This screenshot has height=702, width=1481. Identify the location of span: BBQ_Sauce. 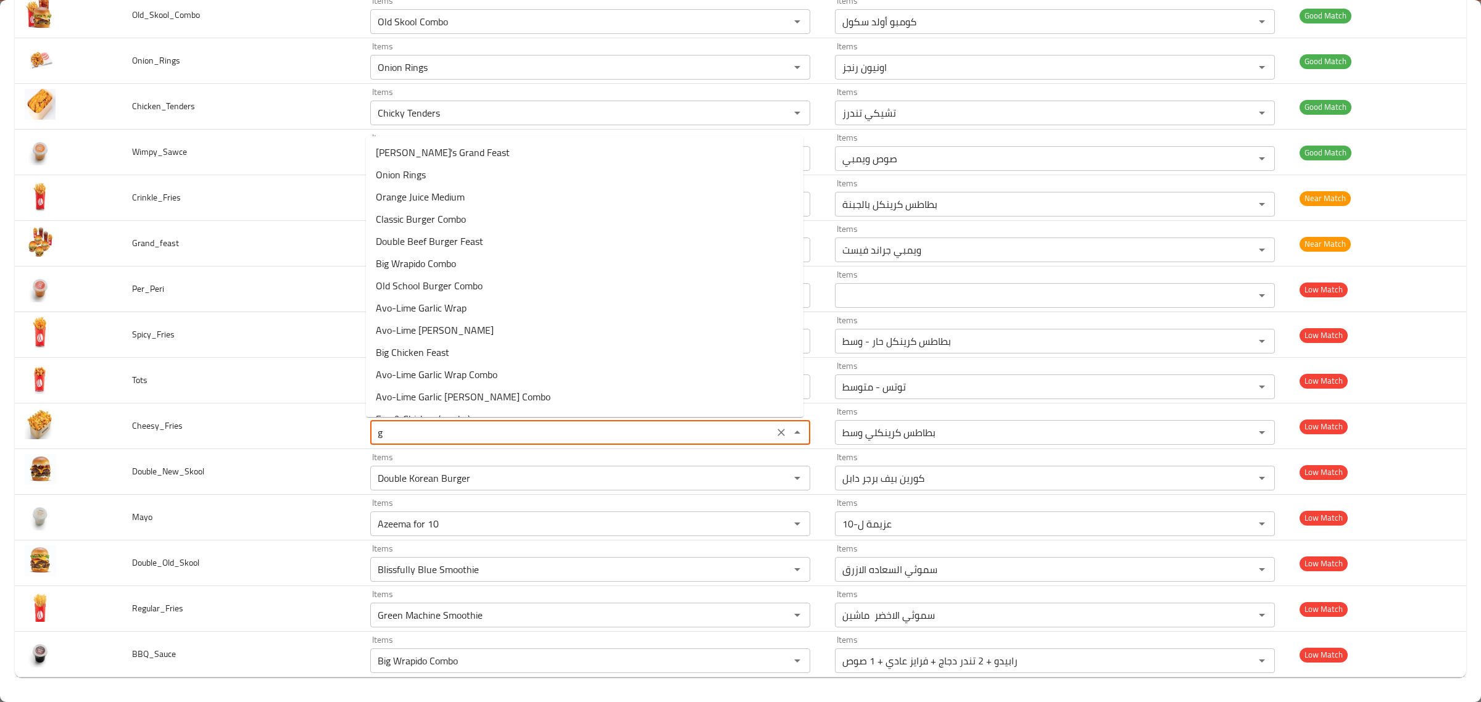
(154, 654).